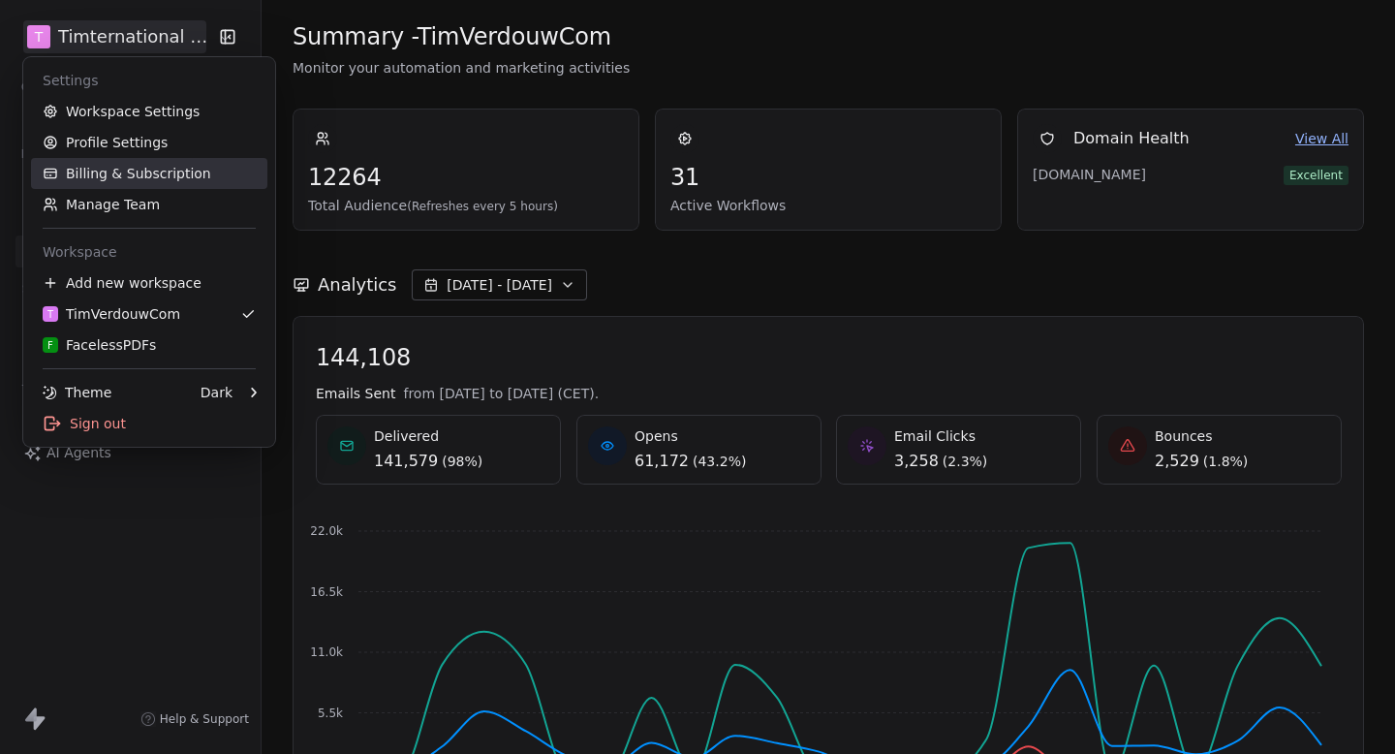 The height and width of the screenshot is (754, 1395). I want to click on a: Manage Team, so click(149, 204).